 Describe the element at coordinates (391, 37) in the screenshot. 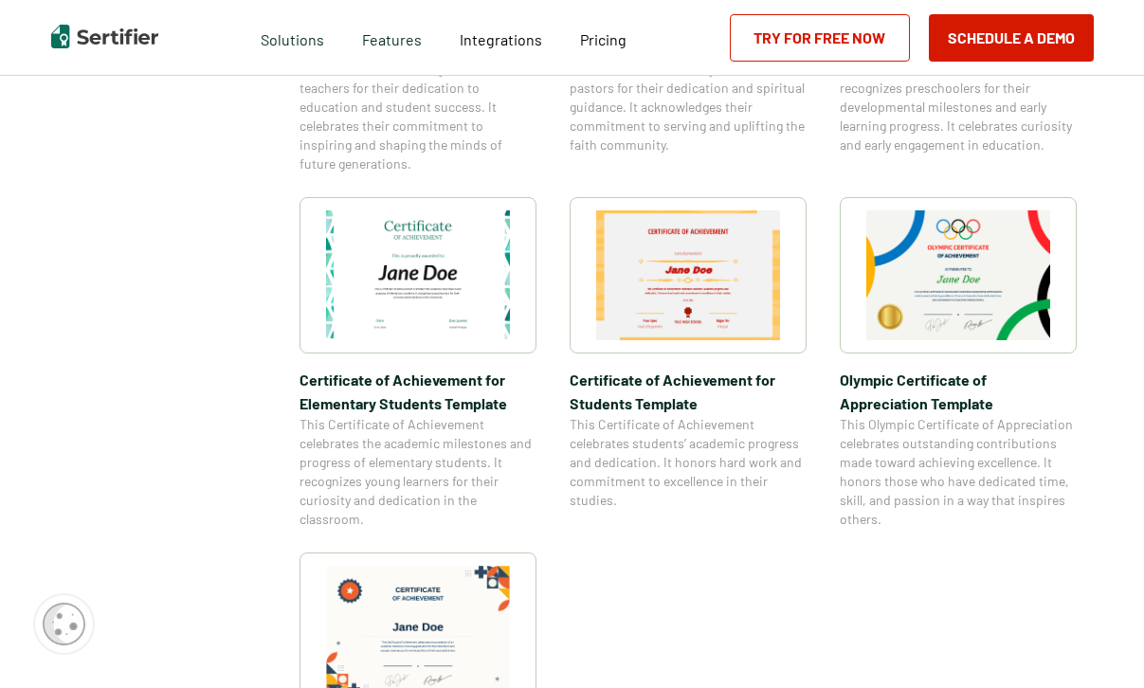

I see `span: Features` at that location.